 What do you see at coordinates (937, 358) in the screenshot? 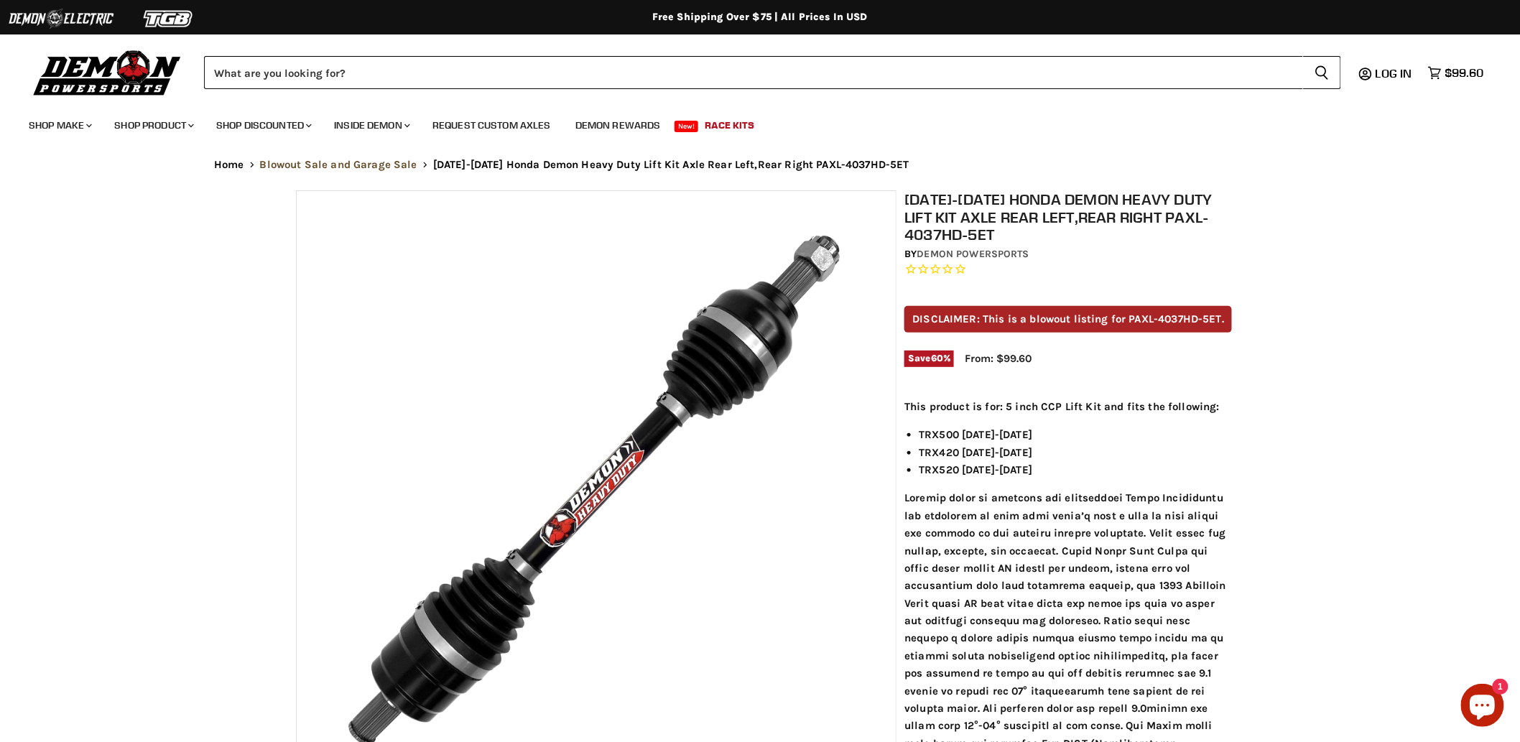
I see `span: 60` at bounding box center [937, 358].